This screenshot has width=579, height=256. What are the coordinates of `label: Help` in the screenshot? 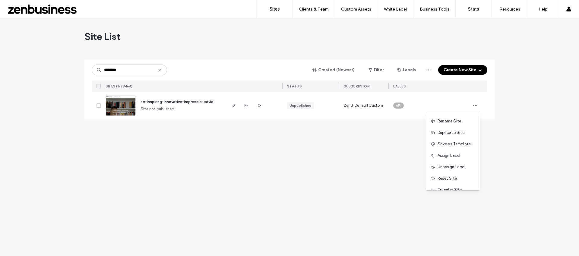 It's located at (543, 9).